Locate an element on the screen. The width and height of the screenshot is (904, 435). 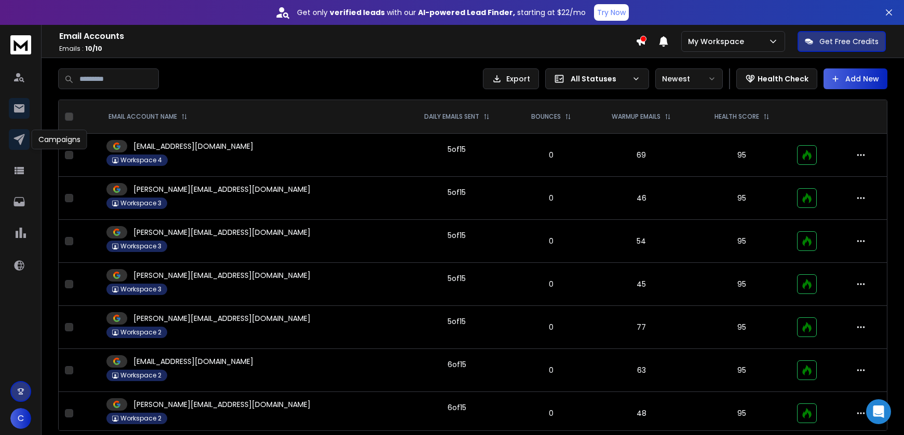
p: My Workspace is located at coordinates (718, 42).